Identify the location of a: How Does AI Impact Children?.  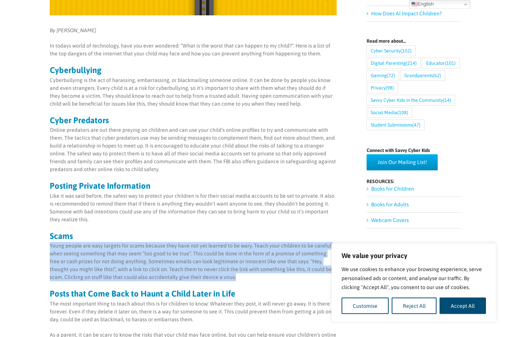
(407, 14).